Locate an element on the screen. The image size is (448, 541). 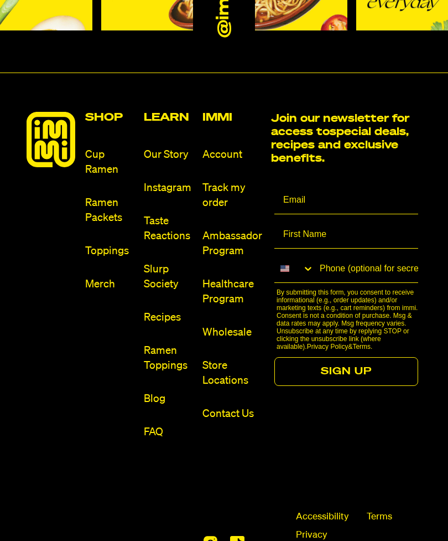
h2: Immi is located at coordinates (233, 117).